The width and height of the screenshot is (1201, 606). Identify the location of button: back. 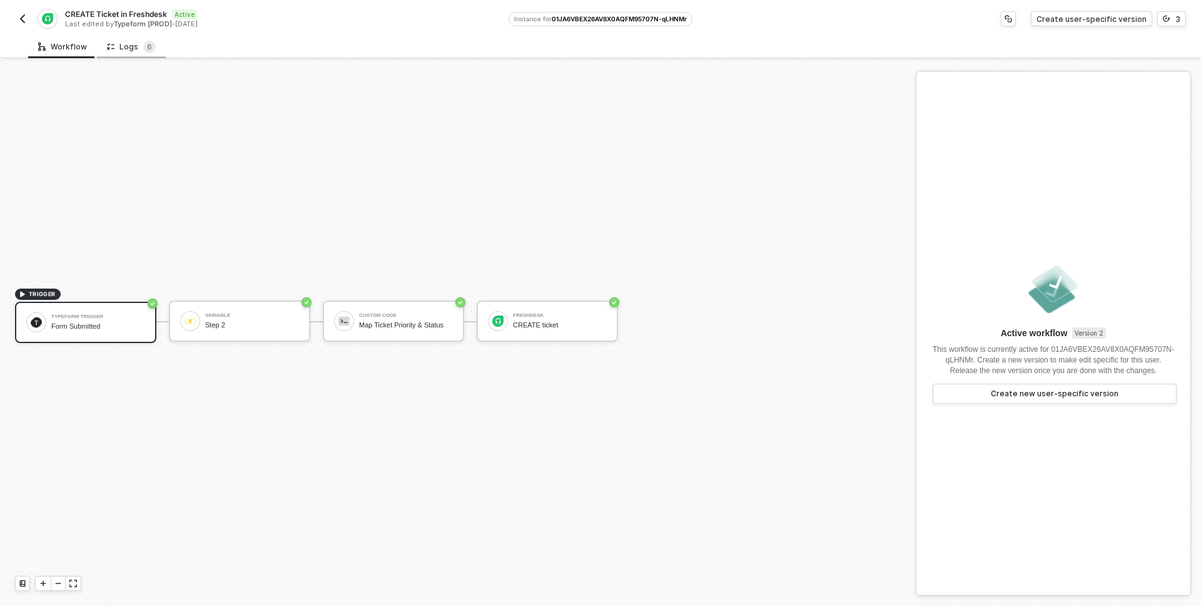
(23, 19).